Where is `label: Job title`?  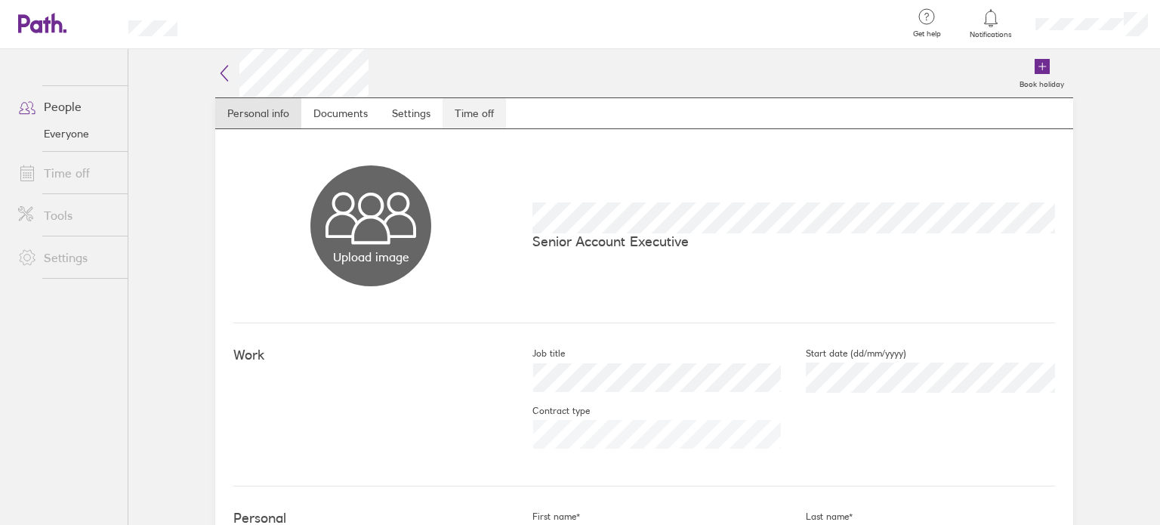
label: Job title is located at coordinates (536, 353).